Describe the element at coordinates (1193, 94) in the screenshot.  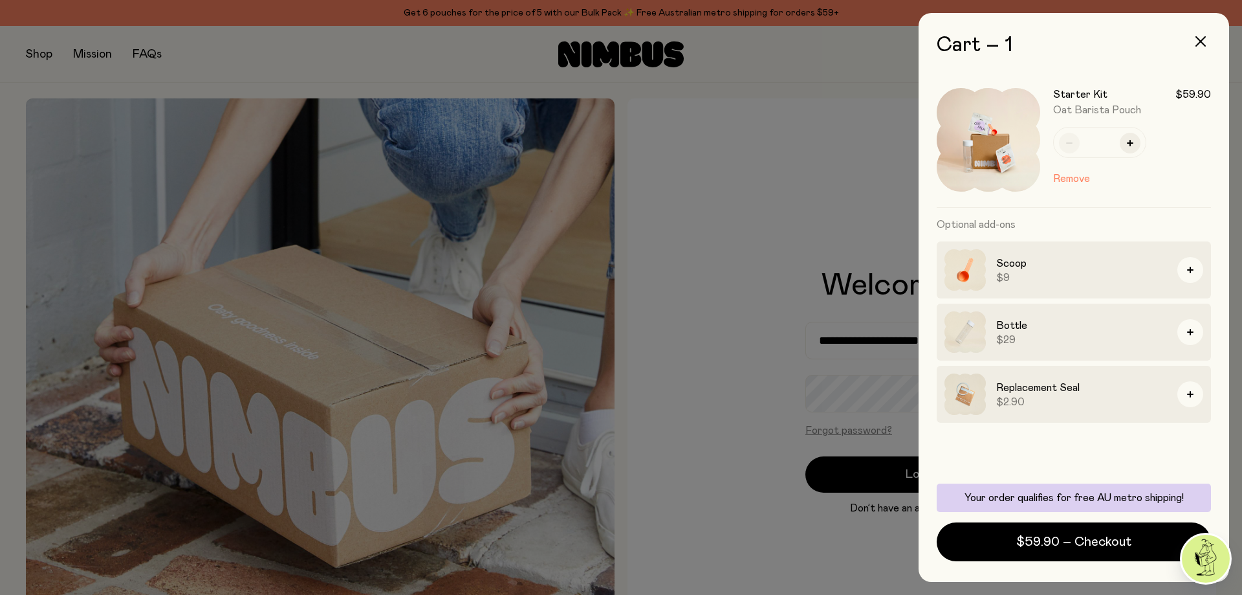
I see `span: $59.90` at that location.